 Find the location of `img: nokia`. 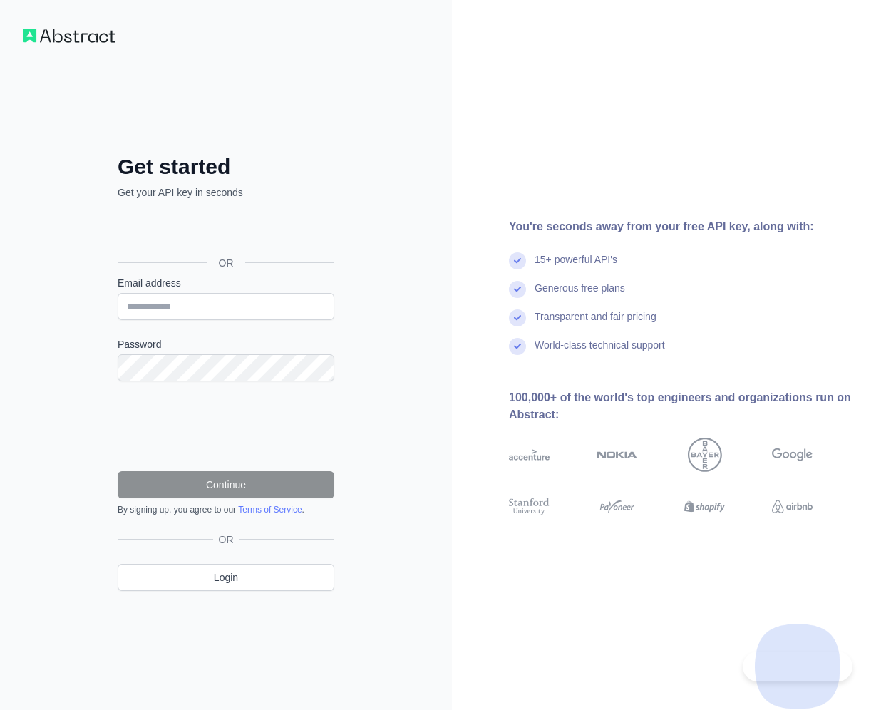

img: nokia is located at coordinates (617, 455).